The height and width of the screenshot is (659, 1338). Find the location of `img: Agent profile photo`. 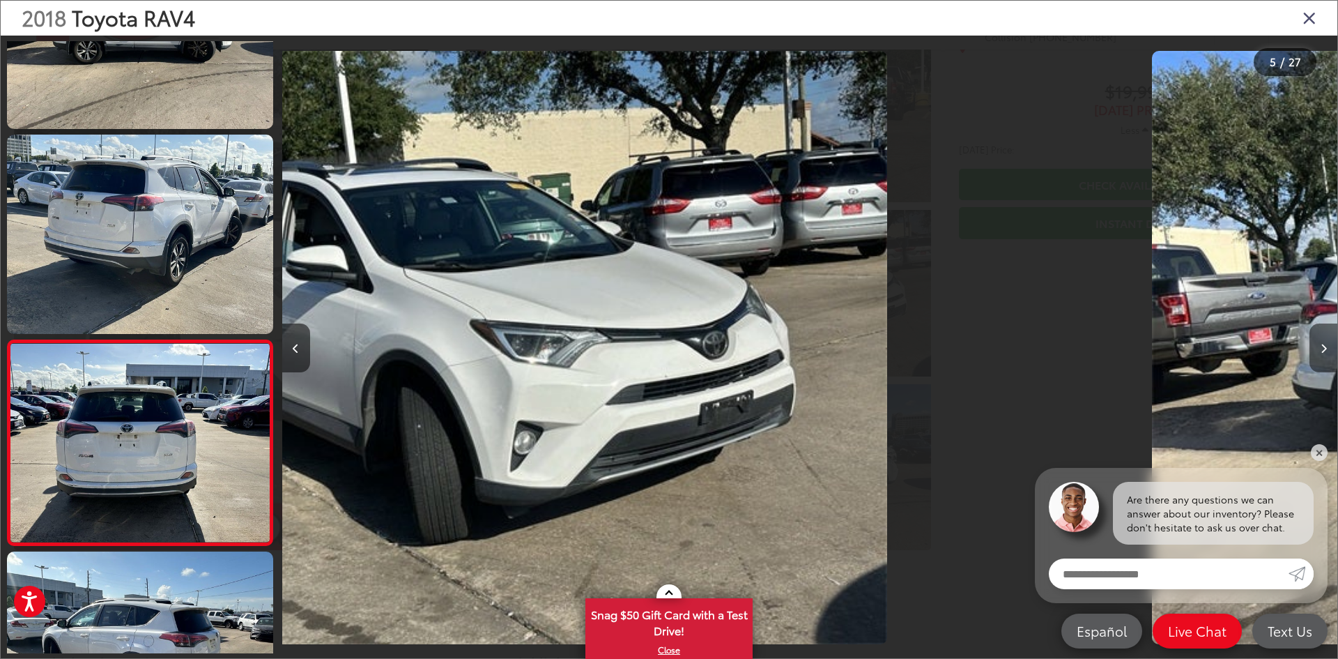

img: Agent profile photo is located at coordinates (1074, 507).